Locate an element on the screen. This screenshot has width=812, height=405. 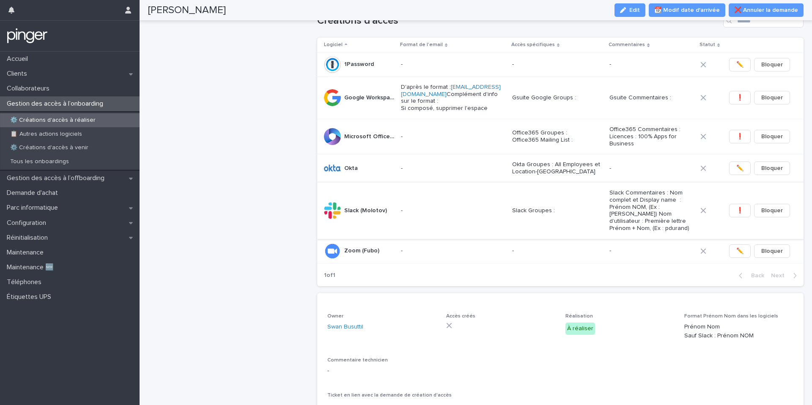
p: Demande d'achat is located at coordinates (34, 193).